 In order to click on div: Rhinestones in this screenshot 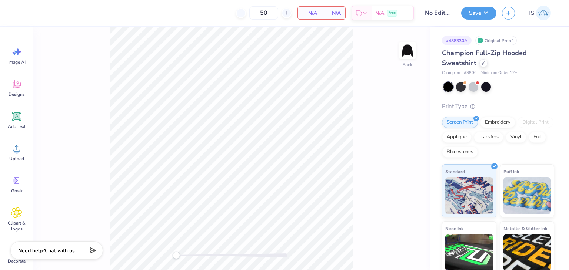, I will do `click(459, 152)`.